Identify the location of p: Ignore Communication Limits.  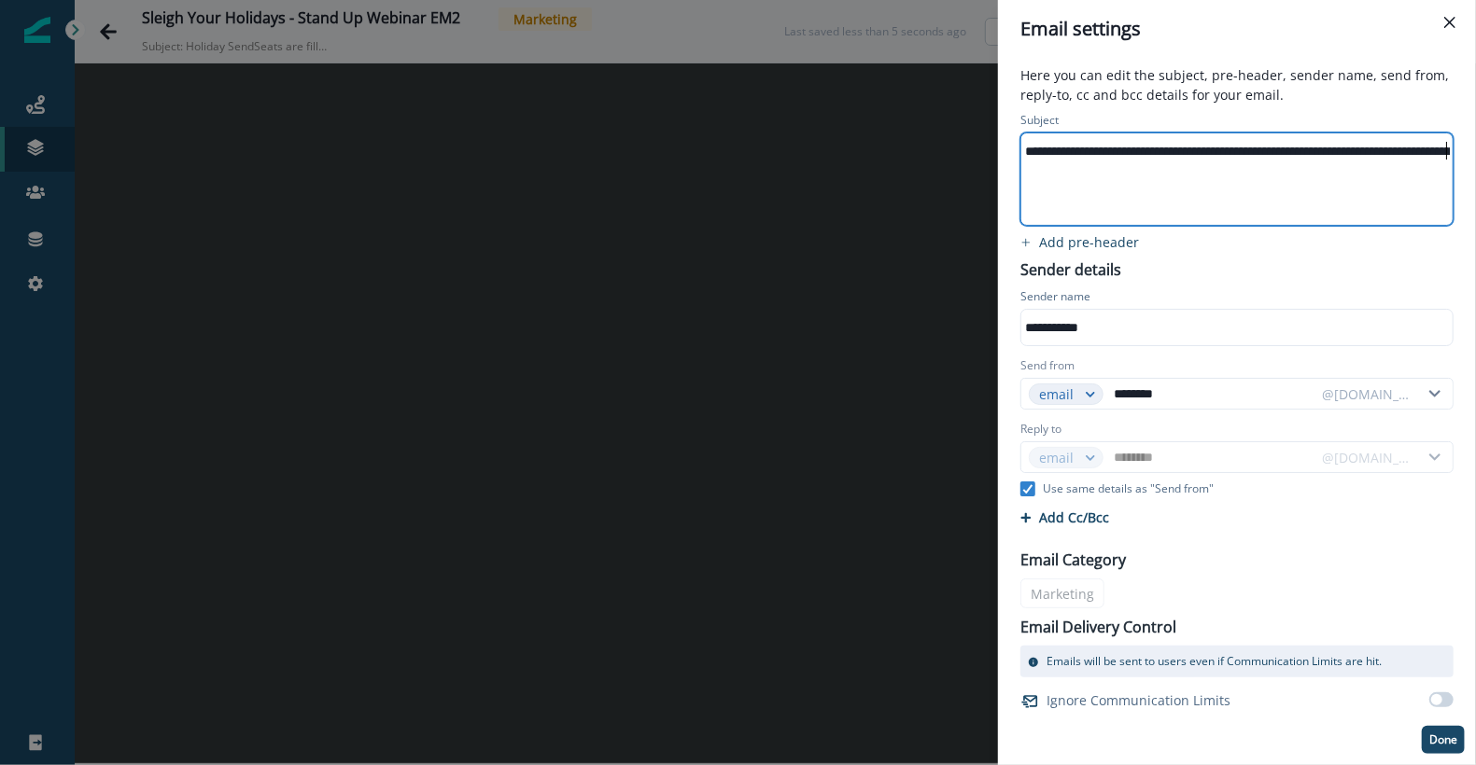
(1138, 700).